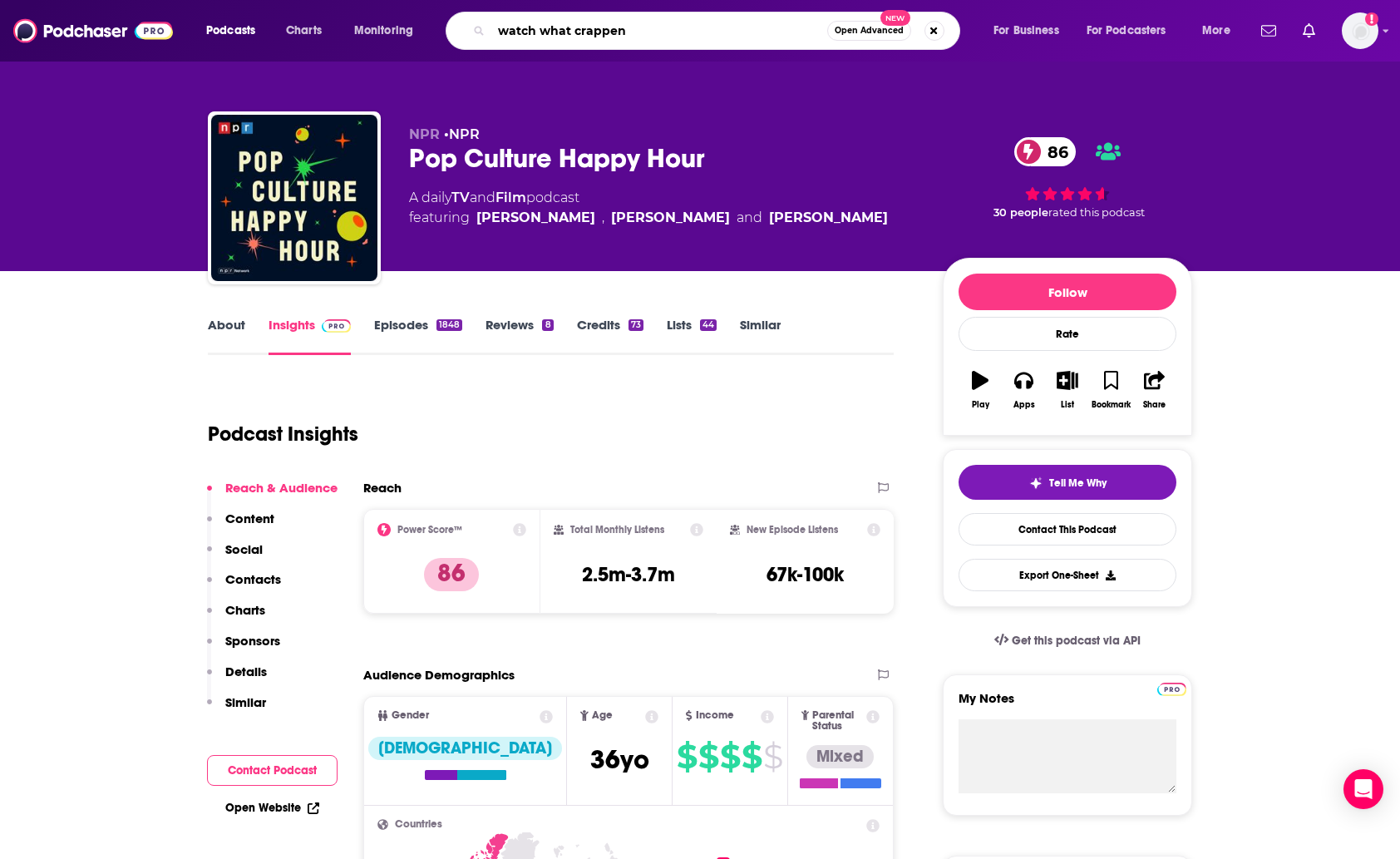 The height and width of the screenshot is (859, 1400). I want to click on p: Reach & Audience, so click(281, 487).